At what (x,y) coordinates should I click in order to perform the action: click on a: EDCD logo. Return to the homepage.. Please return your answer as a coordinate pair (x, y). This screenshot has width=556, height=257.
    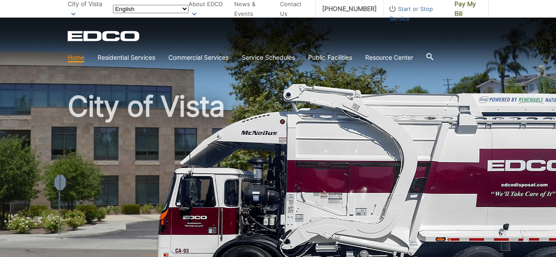
    Looking at the image, I should click on (104, 36).